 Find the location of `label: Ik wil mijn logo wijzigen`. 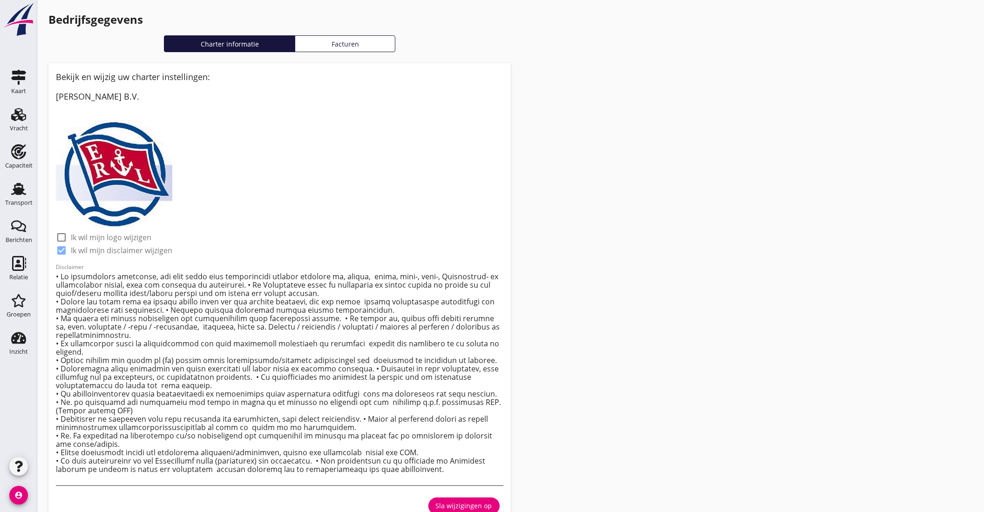

label: Ik wil mijn logo wijzigen is located at coordinates (111, 237).